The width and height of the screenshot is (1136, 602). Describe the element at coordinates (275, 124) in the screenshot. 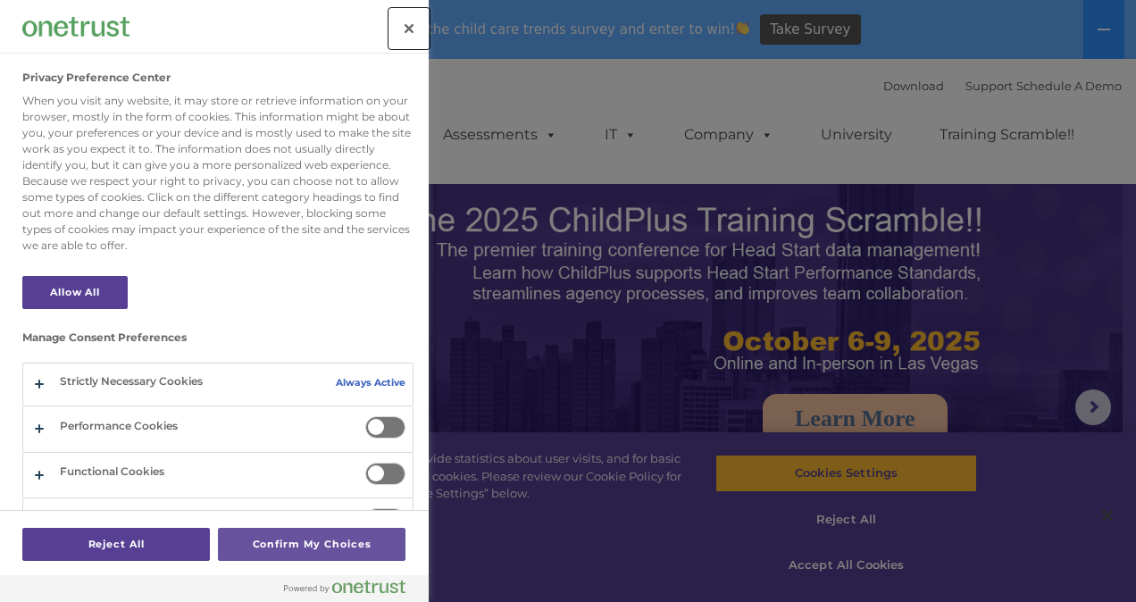

I see `span: Last name` at that location.